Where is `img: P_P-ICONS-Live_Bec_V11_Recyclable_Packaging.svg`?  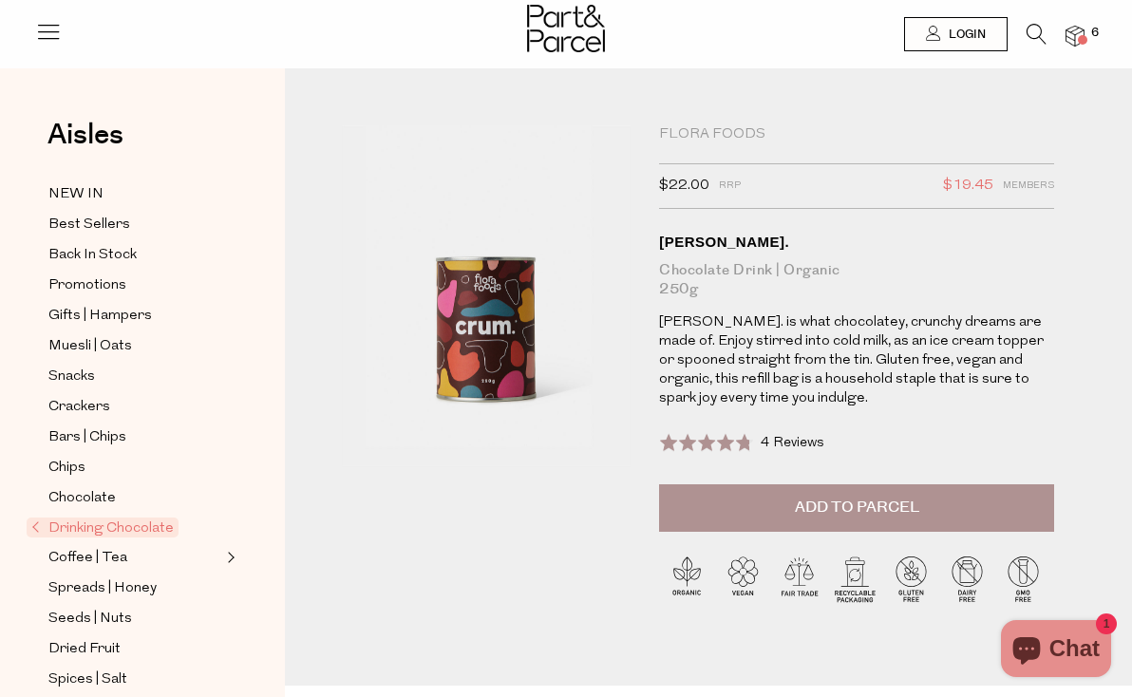 img: P_P-ICONS-Live_Bec_V11_Recyclable_Packaging.svg is located at coordinates (855, 578).